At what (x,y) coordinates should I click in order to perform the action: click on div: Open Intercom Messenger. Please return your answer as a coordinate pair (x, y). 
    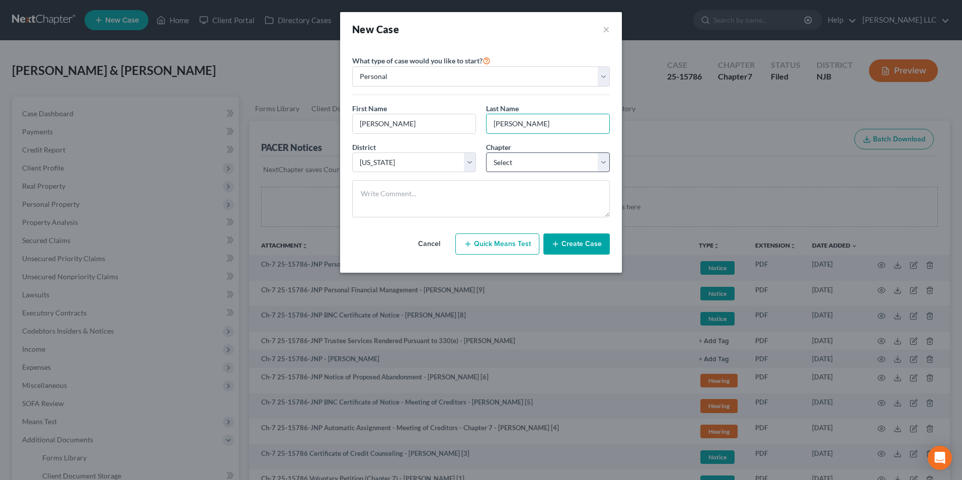
    Looking at the image, I should click on (940, 458).